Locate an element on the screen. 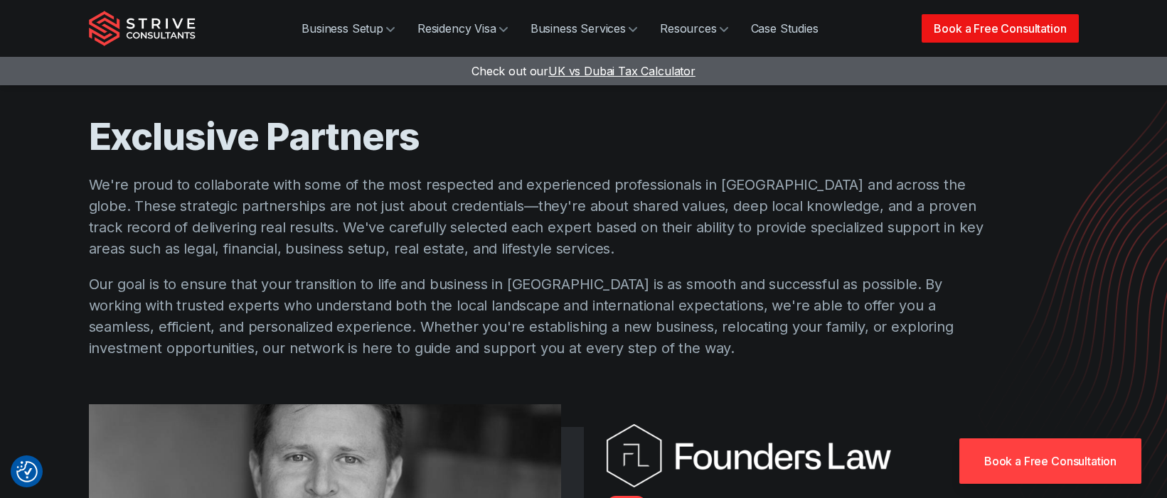 This screenshot has width=1167, height=498. a: Business Setup is located at coordinates (348, 28).